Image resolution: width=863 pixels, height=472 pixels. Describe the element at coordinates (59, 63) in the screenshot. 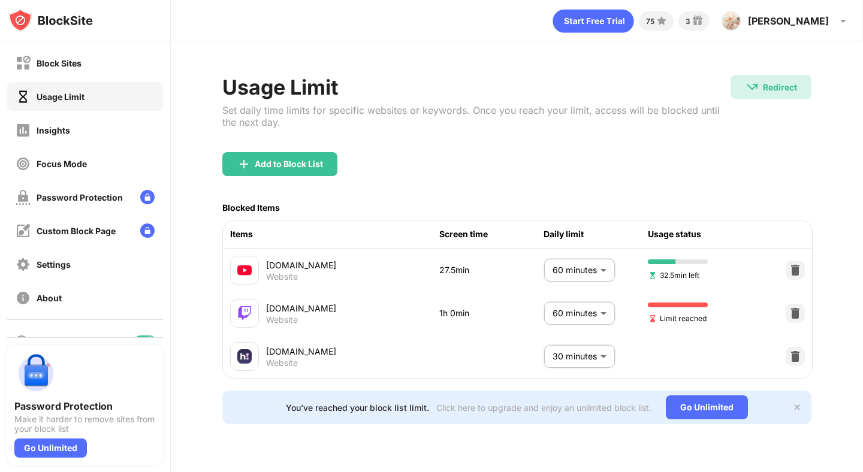

I see `div: Block Sites` at that location.